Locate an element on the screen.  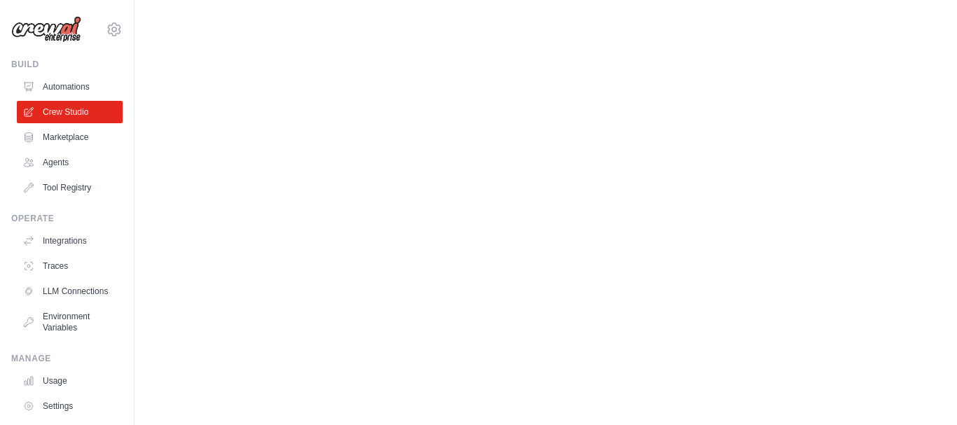
div: Manage is located at coordinates (67, 359).